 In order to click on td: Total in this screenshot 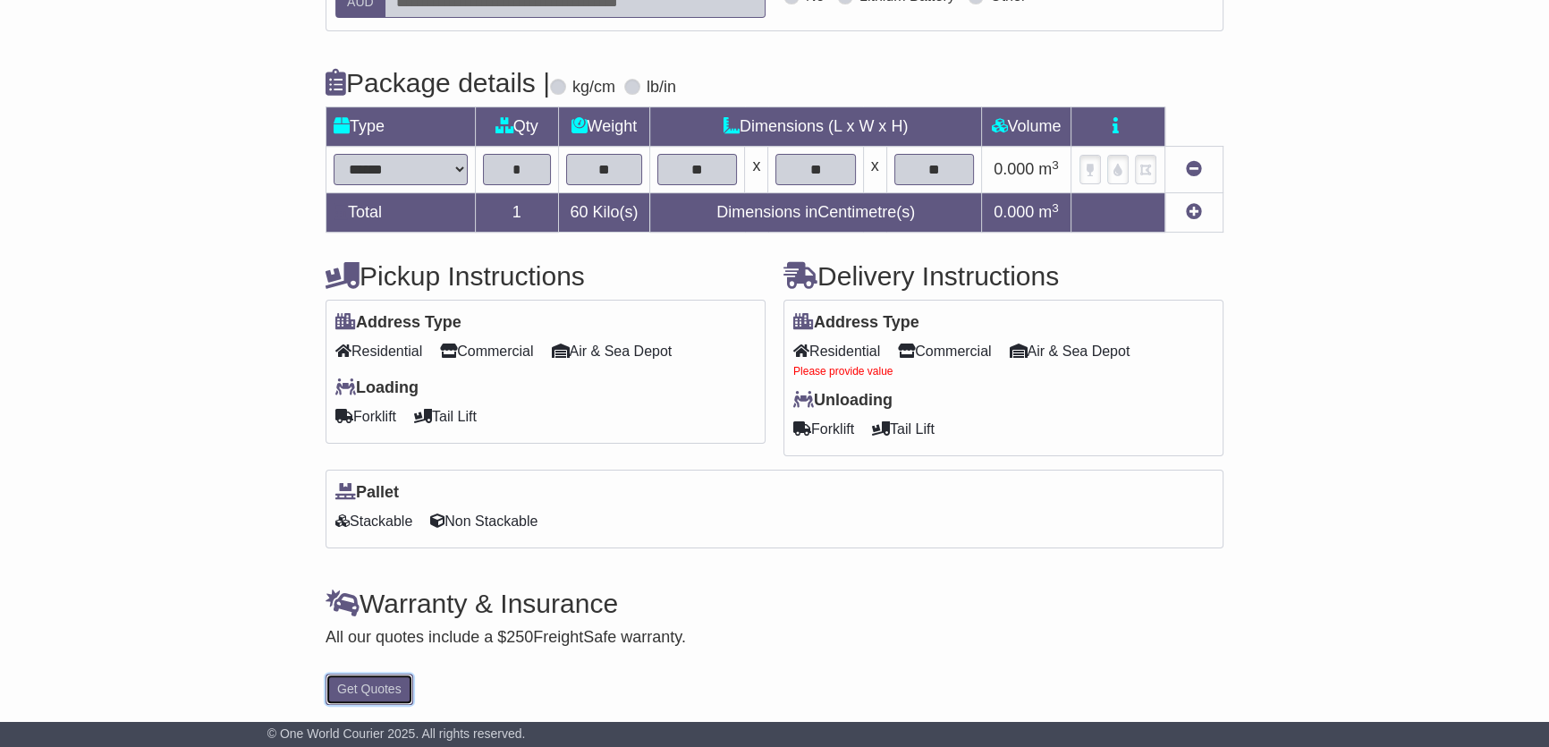, I will do `click(401, 213)`.